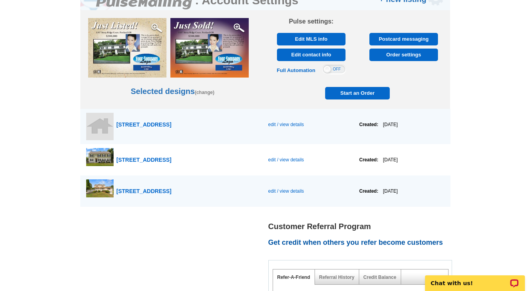  Describe the element at coordinates (403, 55) in the screenshot. I see `a: Order settings` at that location.